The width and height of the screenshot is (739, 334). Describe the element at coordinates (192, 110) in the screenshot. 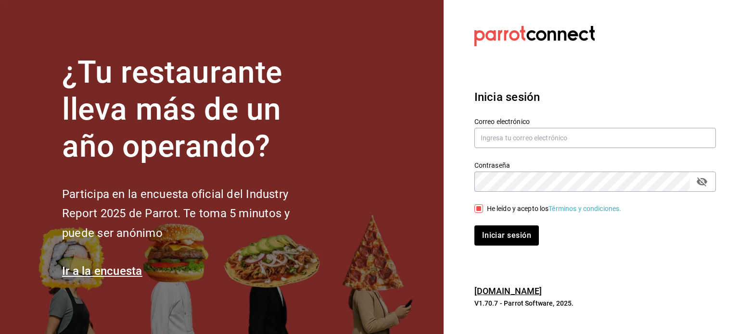

I see `h1: ¿Tu restaurante lleva más de un año operando?` at that location.